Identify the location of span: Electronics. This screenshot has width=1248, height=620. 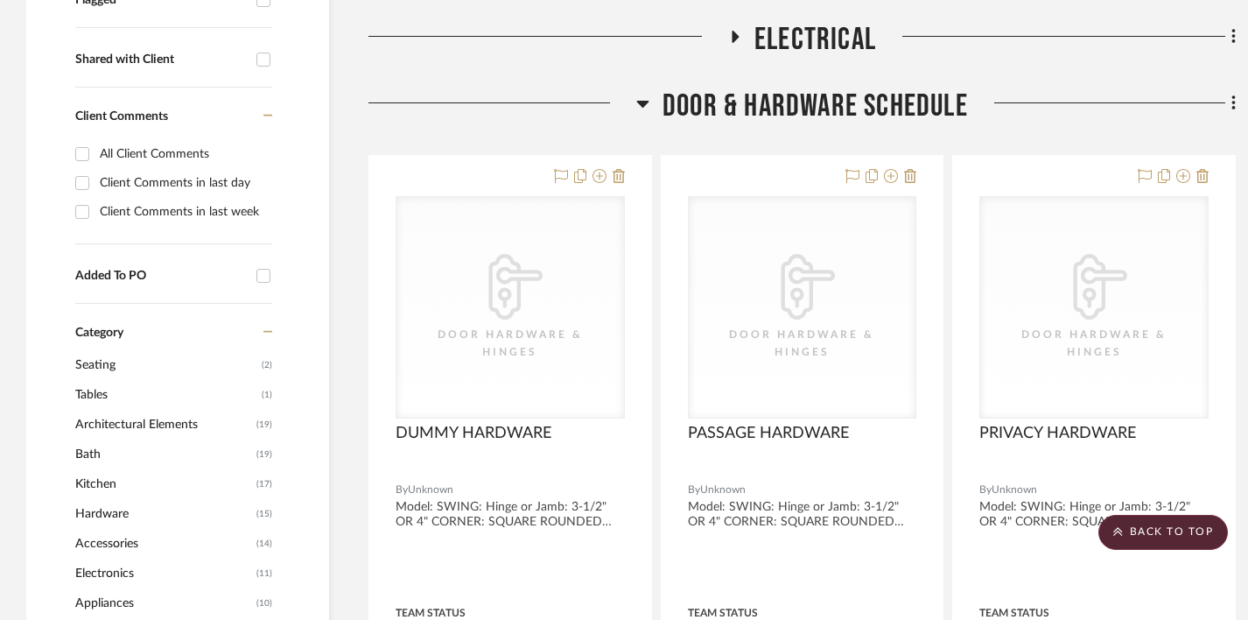
(164, 573).